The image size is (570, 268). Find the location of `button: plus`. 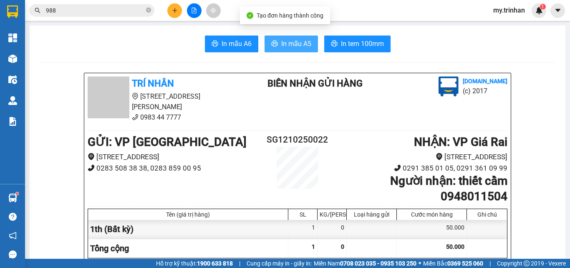

button: plus is located at coordinates (174, 10).